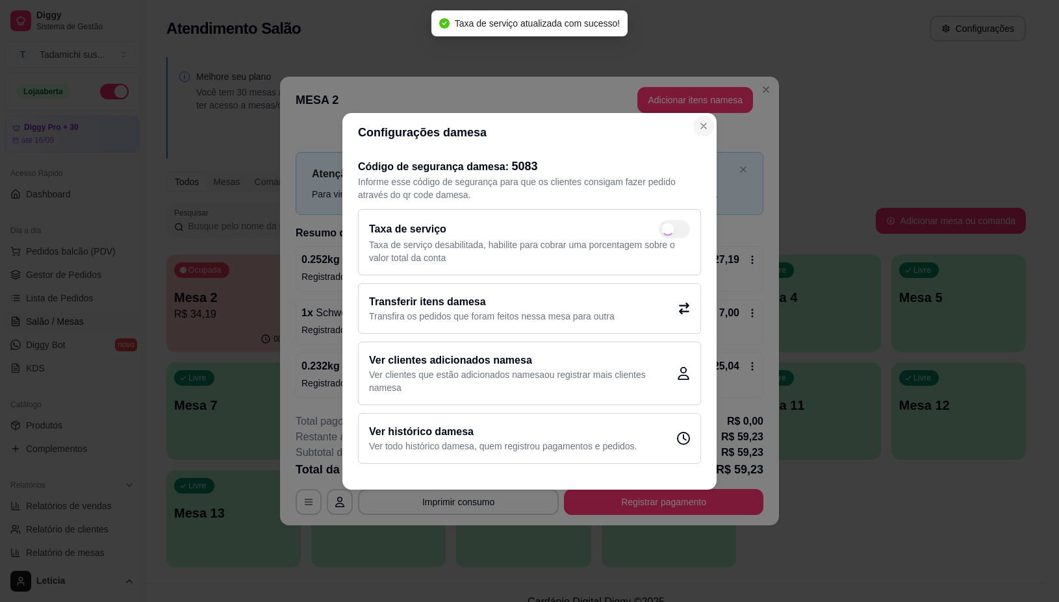 The width and height of the screenshot is (1059, 602). I want to click on span: 5083, so click(525, 166).